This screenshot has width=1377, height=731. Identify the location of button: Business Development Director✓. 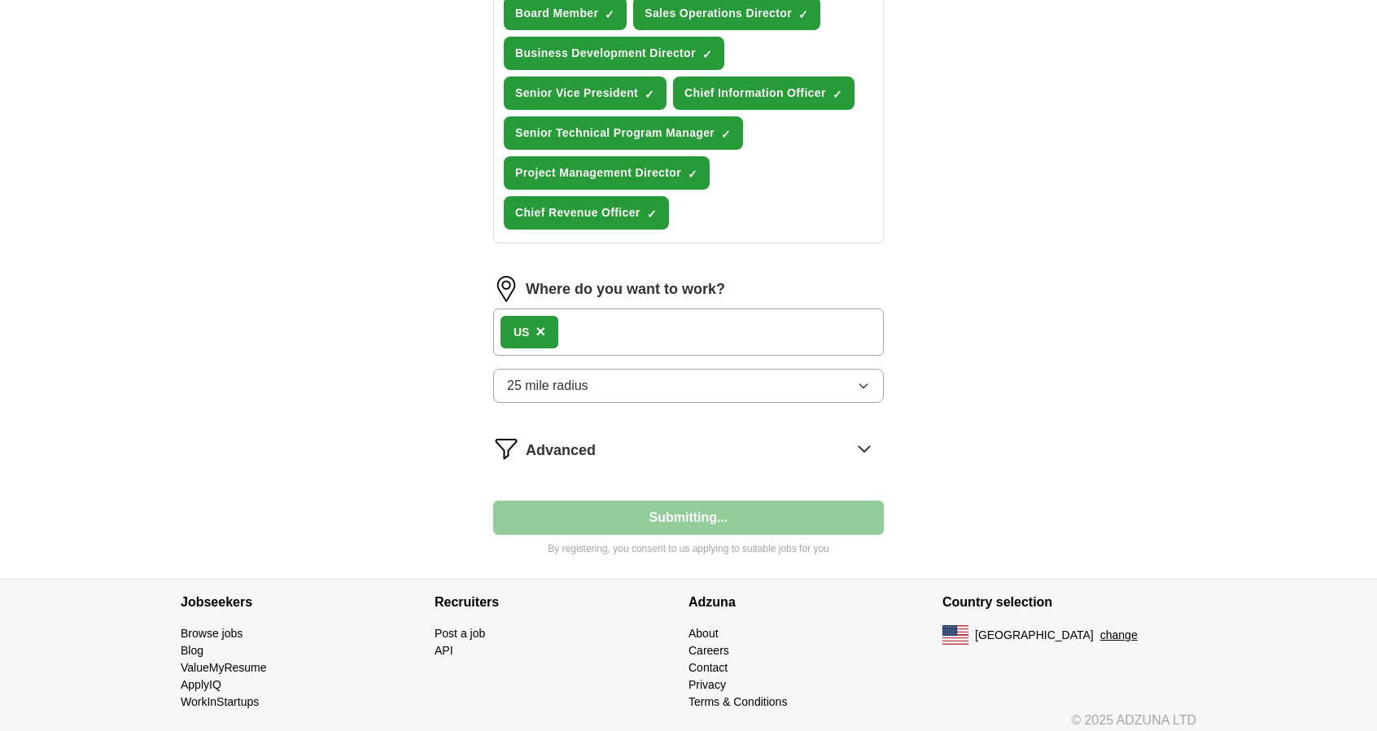
(614, 53).